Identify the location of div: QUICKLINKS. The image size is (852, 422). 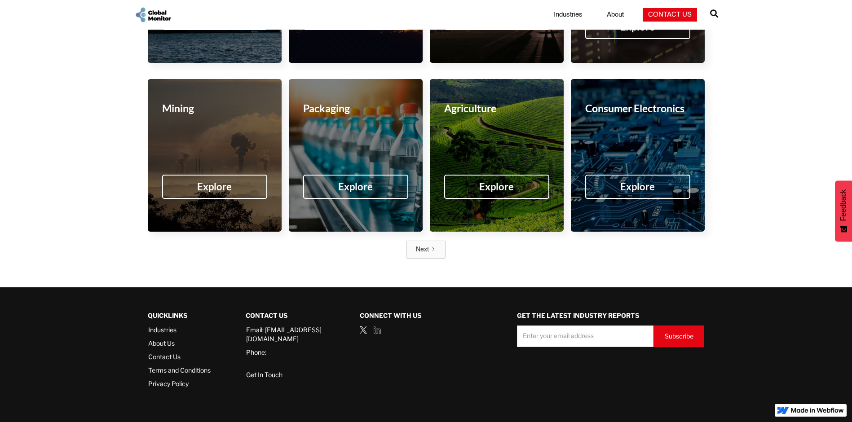
(179, 316).